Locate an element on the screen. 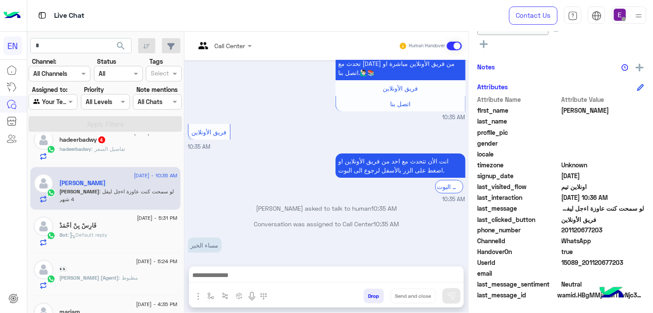 This screenshot has width=653, height=313. span: first_name is located at coordinates (519, 110).